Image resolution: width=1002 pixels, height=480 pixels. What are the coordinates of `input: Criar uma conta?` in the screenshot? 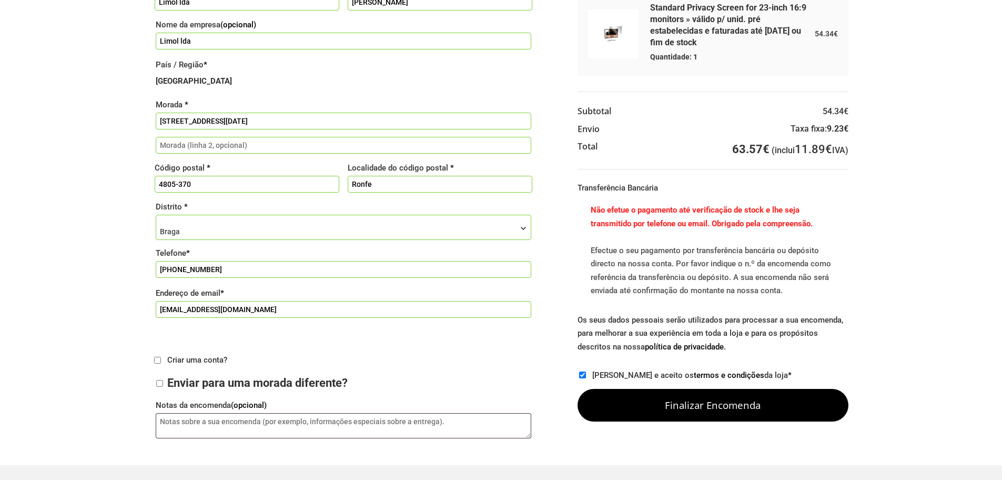 It's located at (157, 360).